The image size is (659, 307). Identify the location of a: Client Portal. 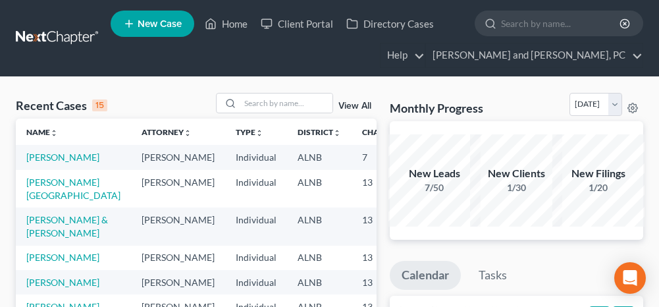
(297, 24).